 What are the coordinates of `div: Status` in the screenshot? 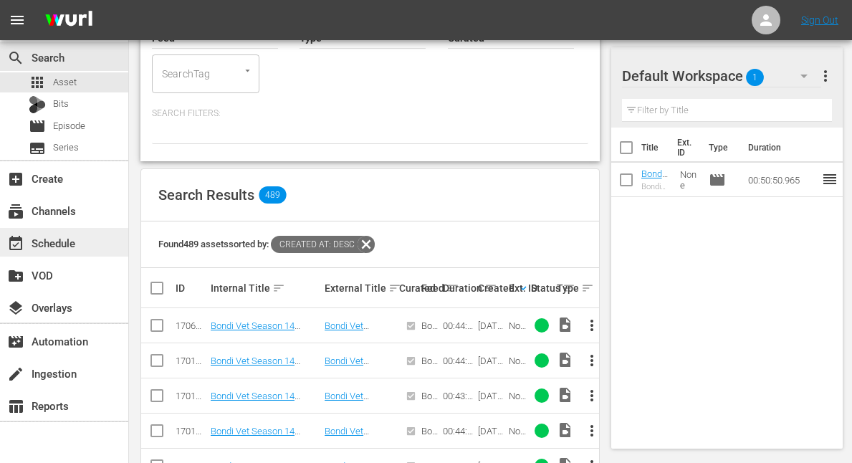 It's located at (542, 288).